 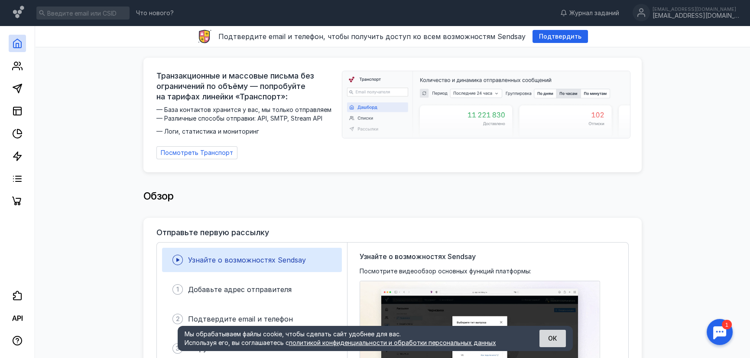 What do you see at coordinates (178, 289) in the screenshot?
I see `span: 1` at bounding box center [178, 289].